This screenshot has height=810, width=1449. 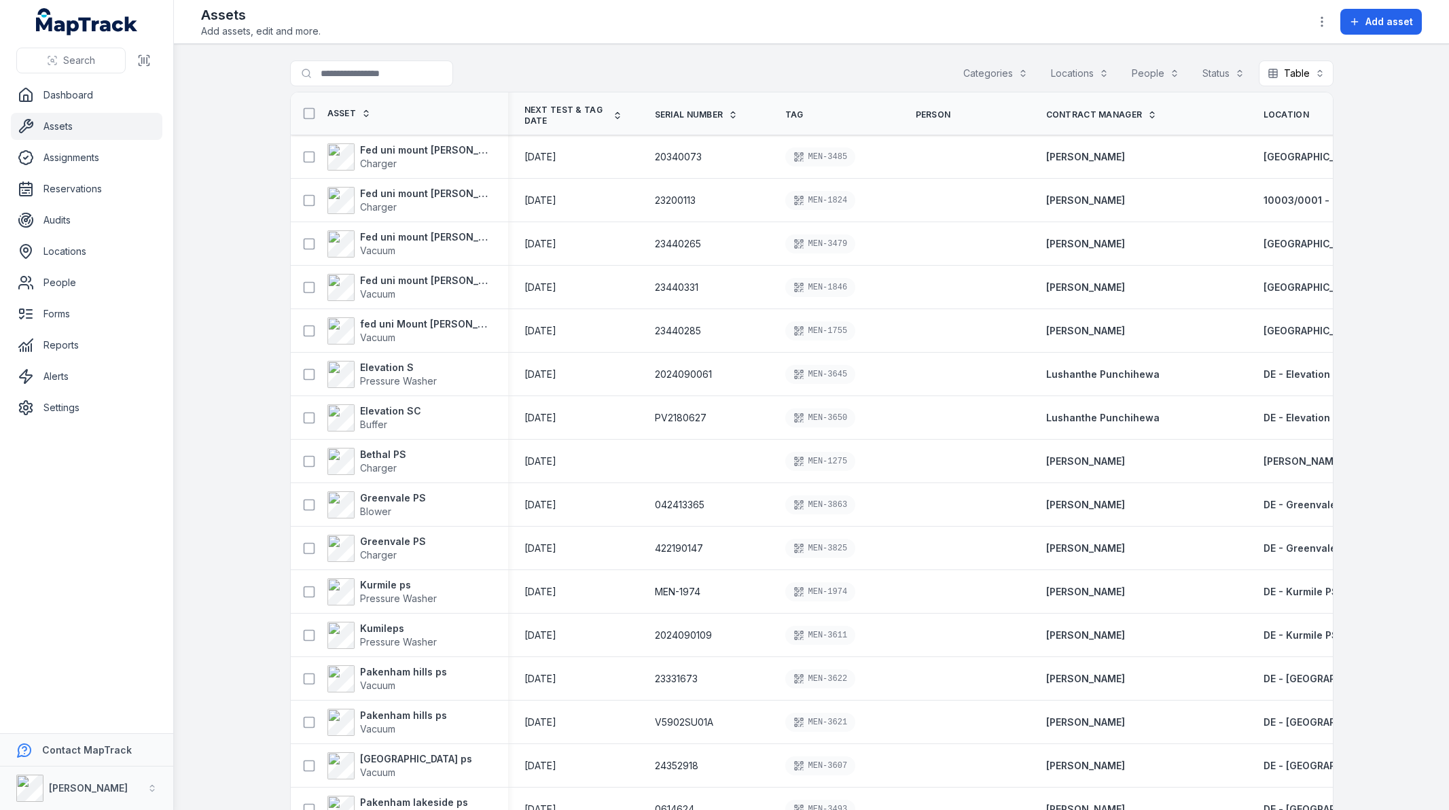 What do you see at coordinates (573, 115) in the screenshot?
I see `a: Next test & tag date` at bounding box center [573, 115].